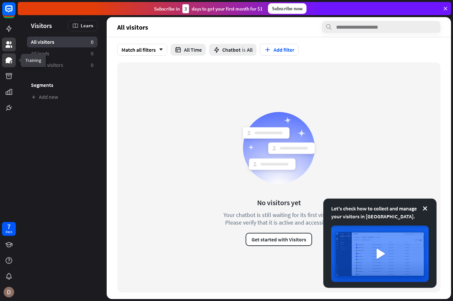  Describe the element at coordinates (279, 239) in the screenshot. I see `button: Get started with Visitors` at that location.